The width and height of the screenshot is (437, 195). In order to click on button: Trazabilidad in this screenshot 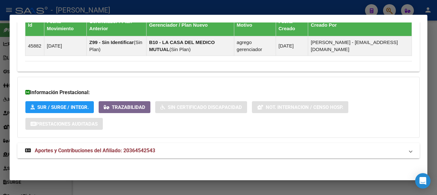, I will do `click(124, 107)`.